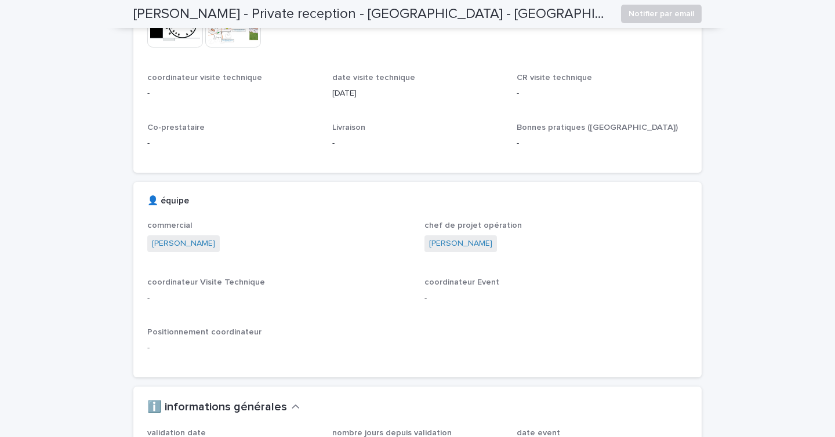 The width and height of the screenshot is (835, 437). I want to click on span: date visite technique, so click(373, 78).